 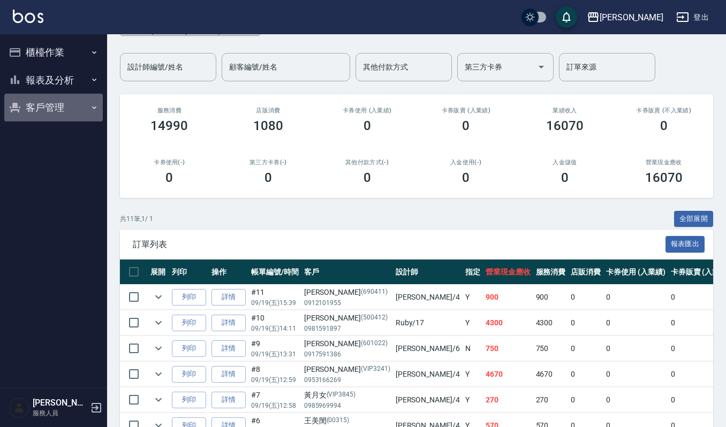 What do you see at coordinates (275, 303) in the screenshot?
I see `p: 09/19 (五) 15:39` at bounding box center [275, 303].